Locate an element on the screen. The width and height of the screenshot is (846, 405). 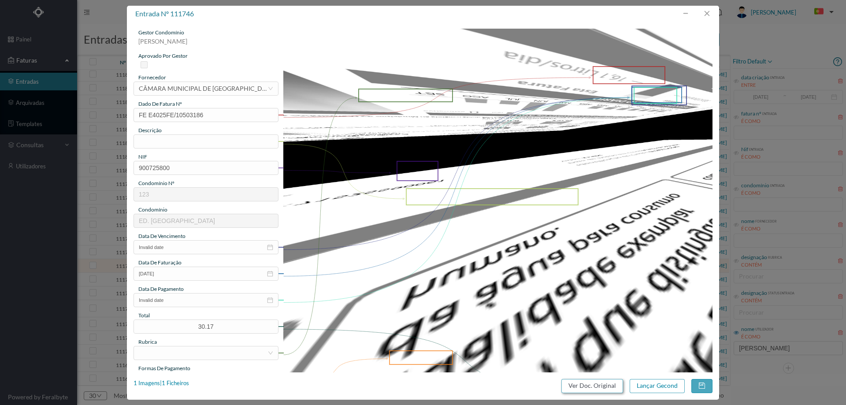
button: PT is located at coordinates (822, 12).